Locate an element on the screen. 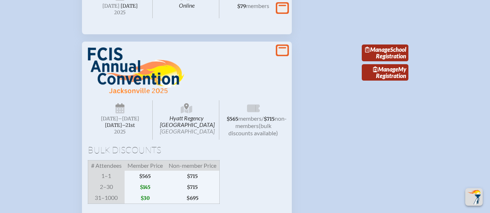 This screenshot has width=490, height=213. span: 1–1 is located at coordinates (106, 176).